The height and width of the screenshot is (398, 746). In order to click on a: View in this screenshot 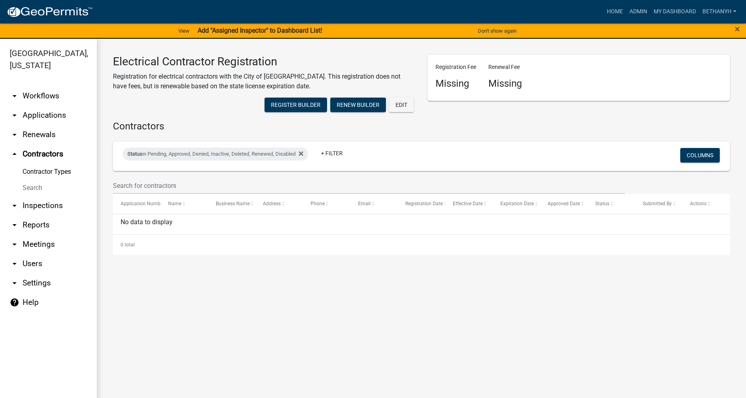, I will do `click(184, 31)`.